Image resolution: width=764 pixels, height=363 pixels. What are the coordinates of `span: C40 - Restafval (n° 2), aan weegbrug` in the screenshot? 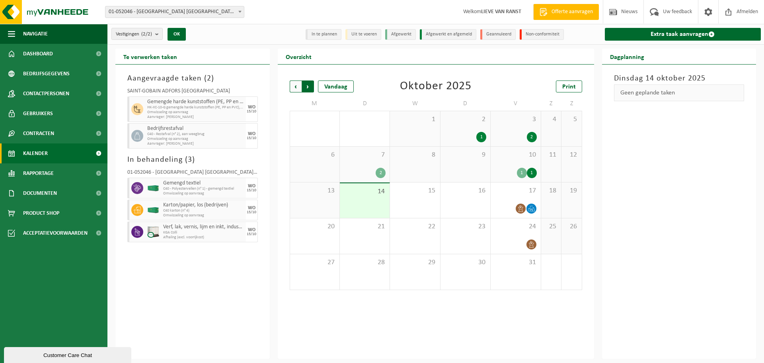 It's located at (195, 134).